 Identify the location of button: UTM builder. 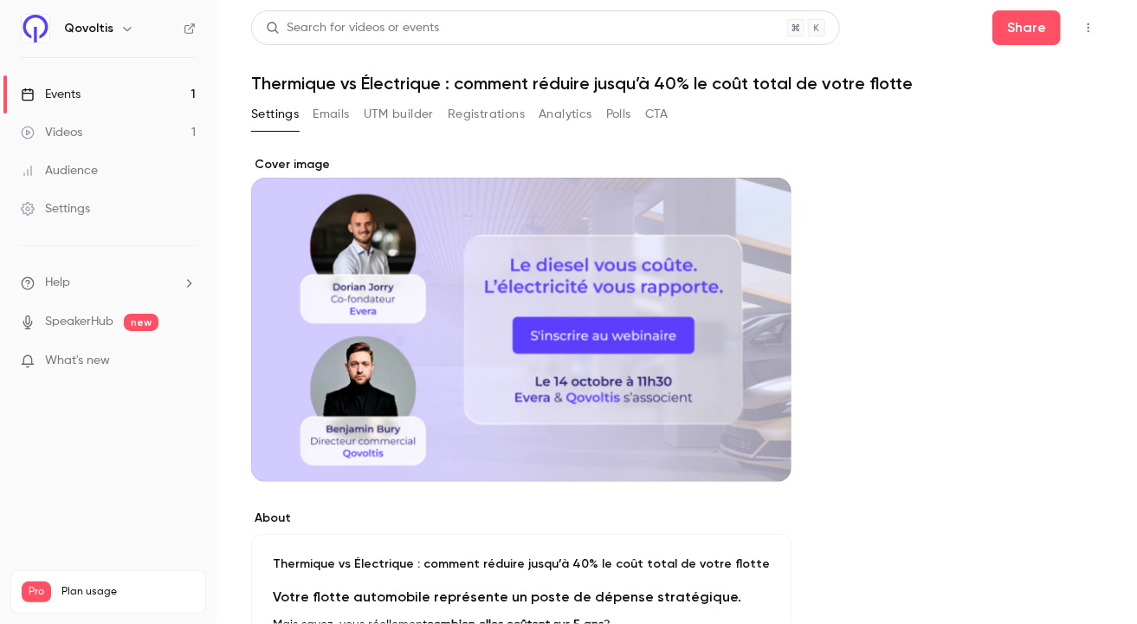
(398, 114).